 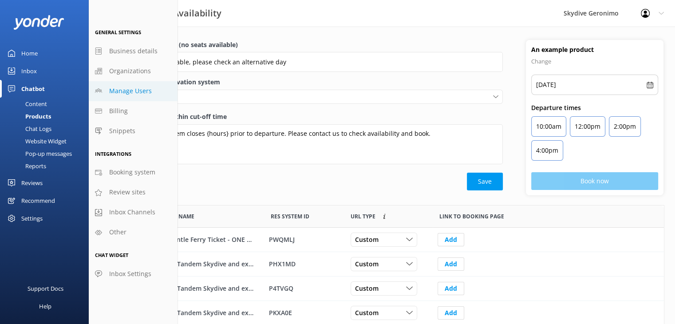 What do you see at coordinates (28, 129) in the screenshot?
I see `div: Chat Logs` at bounding box center [28, 129].